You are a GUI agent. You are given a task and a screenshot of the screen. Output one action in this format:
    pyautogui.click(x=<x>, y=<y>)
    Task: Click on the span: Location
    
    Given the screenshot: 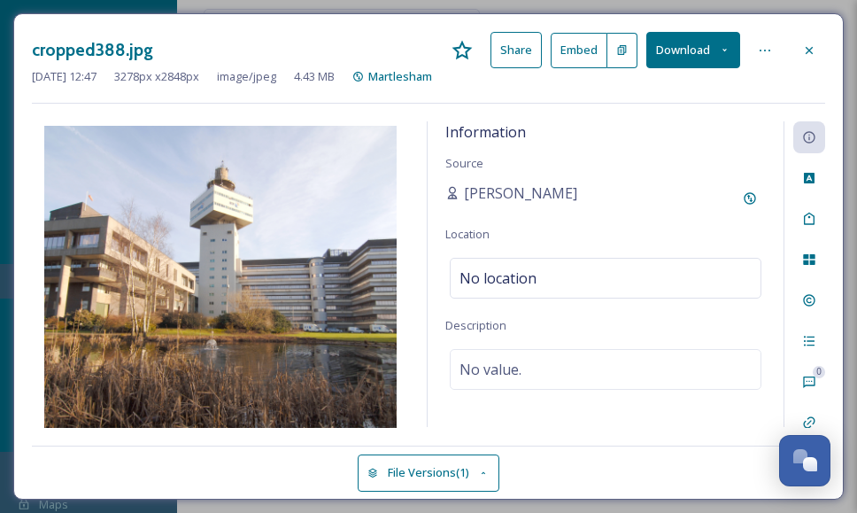 What is the action you would take?
    pyautogui.click(x=467, y=234)
    